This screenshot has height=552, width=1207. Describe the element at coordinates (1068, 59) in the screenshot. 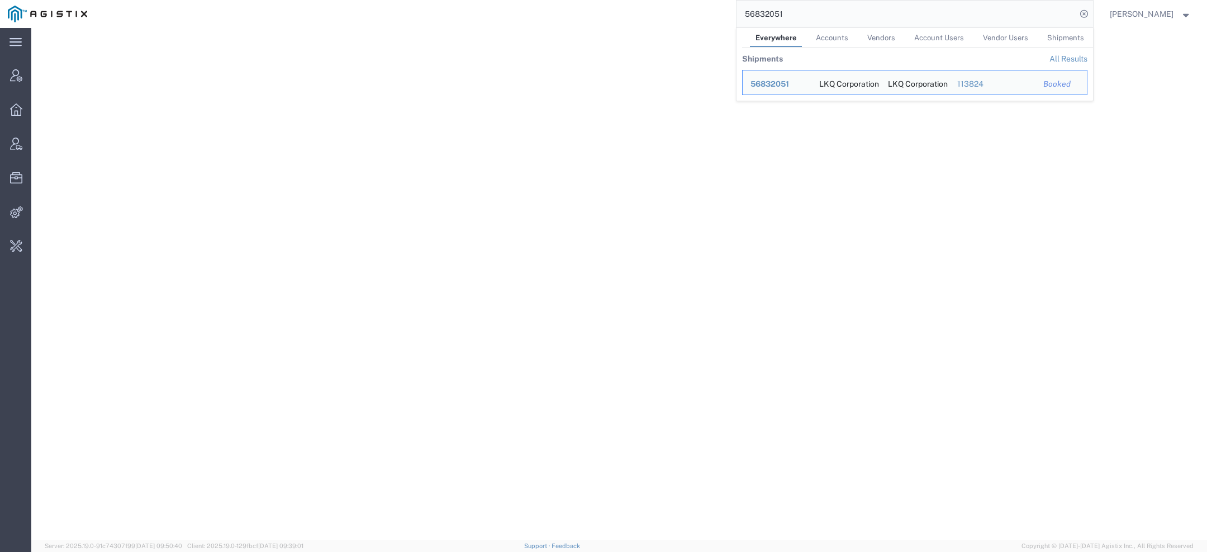

I see `a: View all shipments found by criterion` at that location.